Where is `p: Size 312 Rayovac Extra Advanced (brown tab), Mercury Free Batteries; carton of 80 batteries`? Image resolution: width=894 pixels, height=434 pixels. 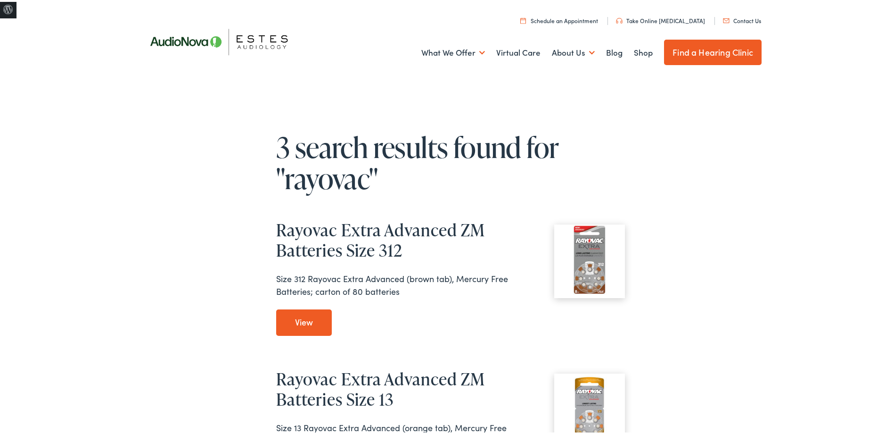
p: Size 312 Rayovac Extra Advanced (brown tab), Mercury Free Batteries; carton of 80 batteries is located at coordinates (451, 283).